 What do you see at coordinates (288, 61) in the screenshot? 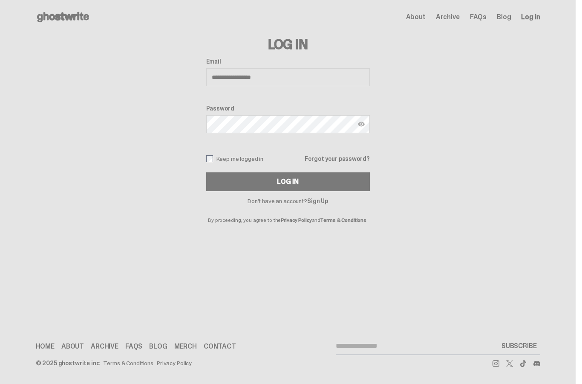
I see `label: Email` at bounding box center [288, 61].